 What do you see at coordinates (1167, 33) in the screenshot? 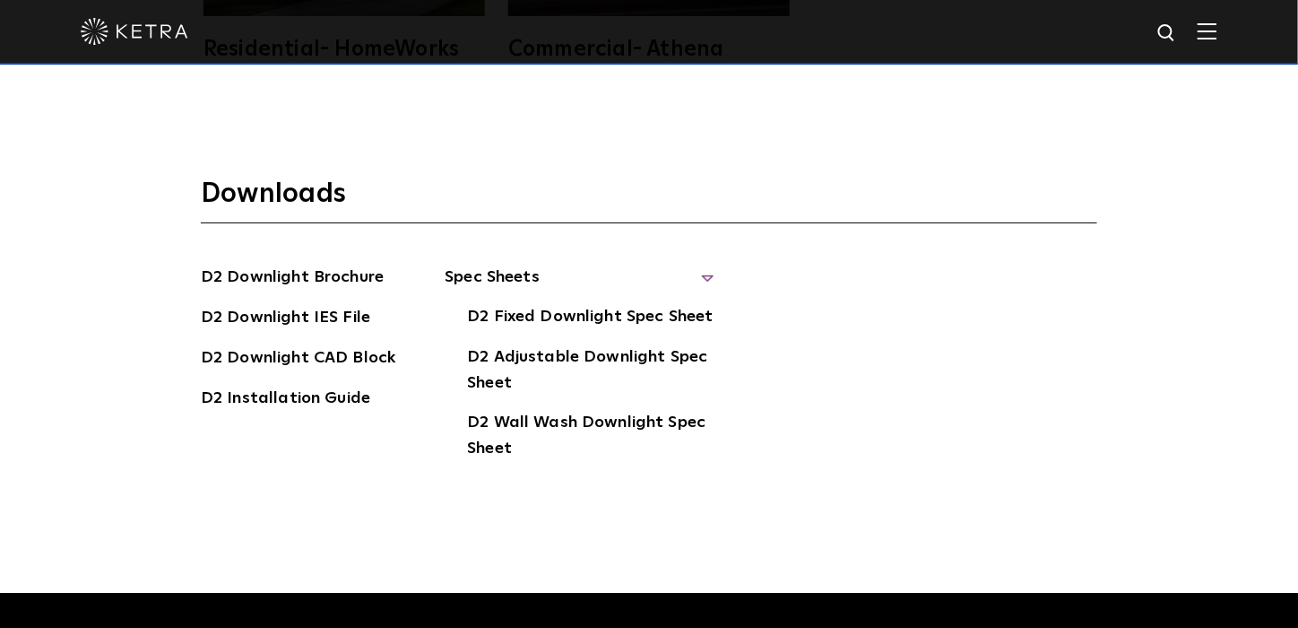
I see `img: search icon` at bounding box center [1167, 33].